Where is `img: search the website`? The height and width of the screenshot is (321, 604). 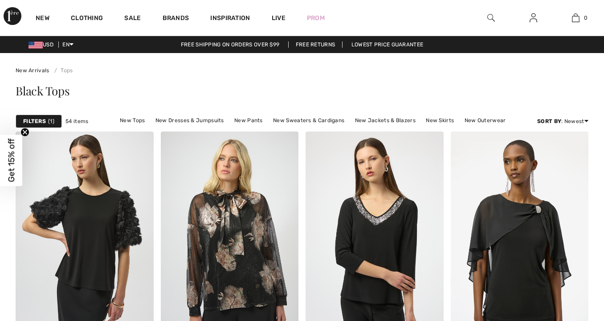 img: search the website is located at coordinates (491, 18).